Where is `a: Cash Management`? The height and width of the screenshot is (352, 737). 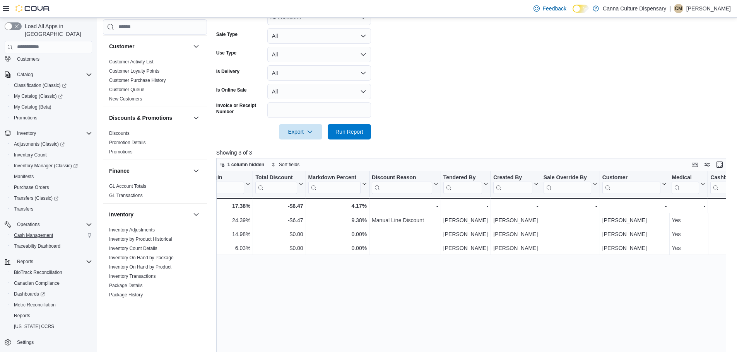 a: Cash Management is located at coordinates (33, 235).